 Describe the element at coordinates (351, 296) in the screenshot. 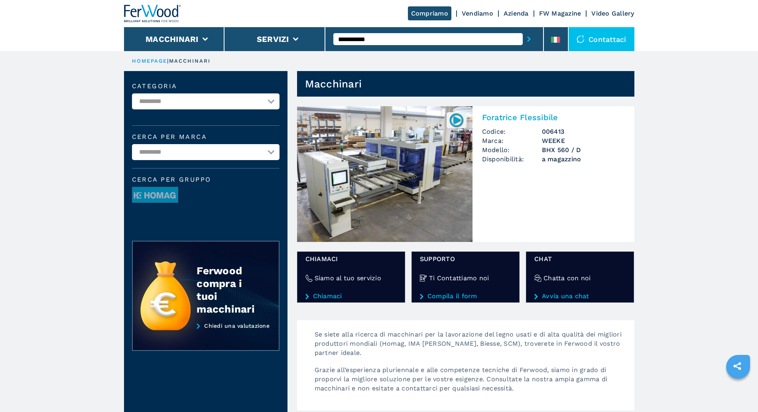

I see `a: Chiamaci` at that location.